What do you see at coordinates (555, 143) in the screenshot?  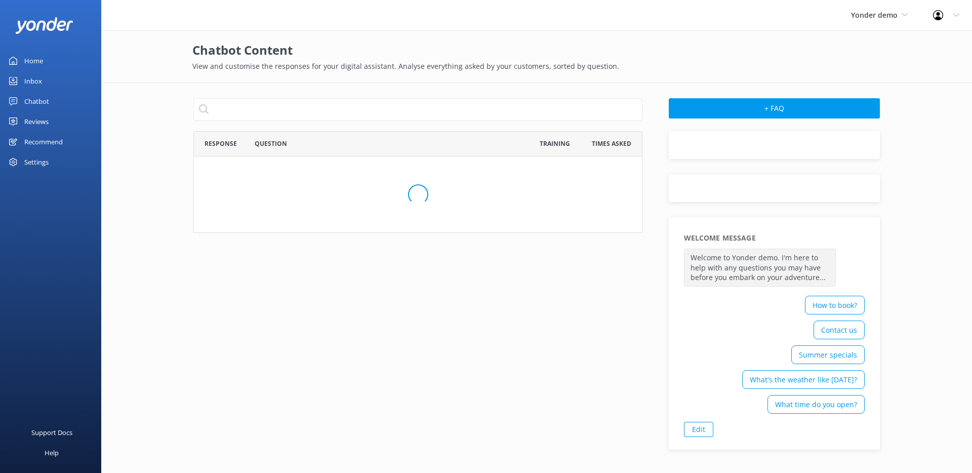 I see `span: Training` at bounding box center [555, 143].